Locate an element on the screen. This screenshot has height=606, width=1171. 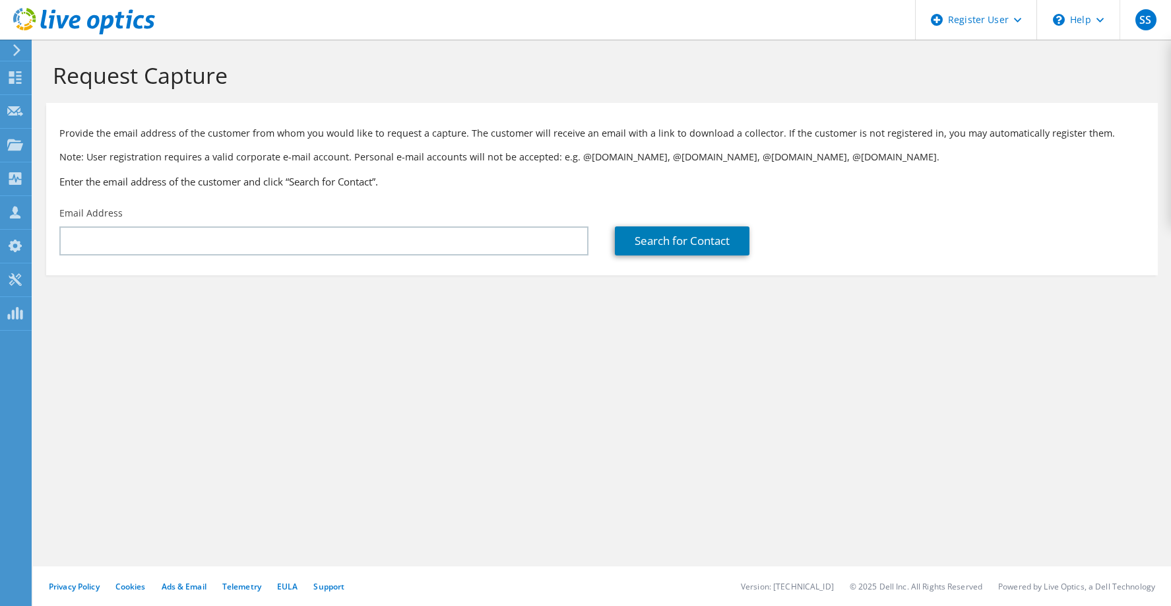
a: Ads & Email is located at coordinates (184, 586).